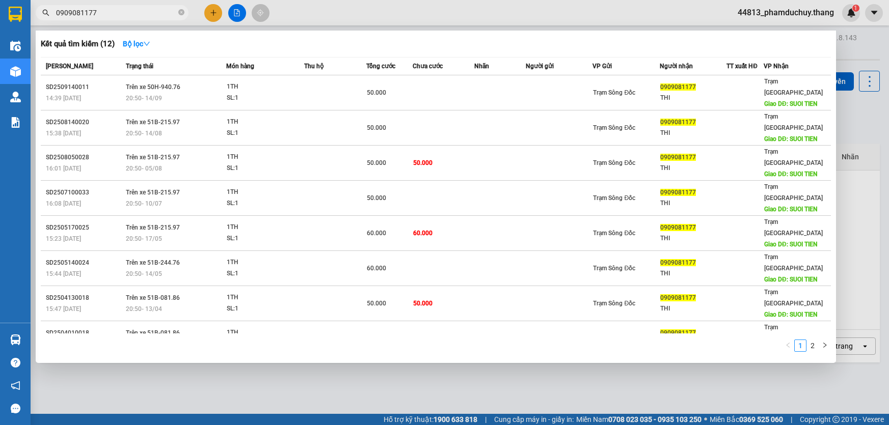 This screenshot has height=425, width=889. I want to click on span: notification, so click(15, 385).